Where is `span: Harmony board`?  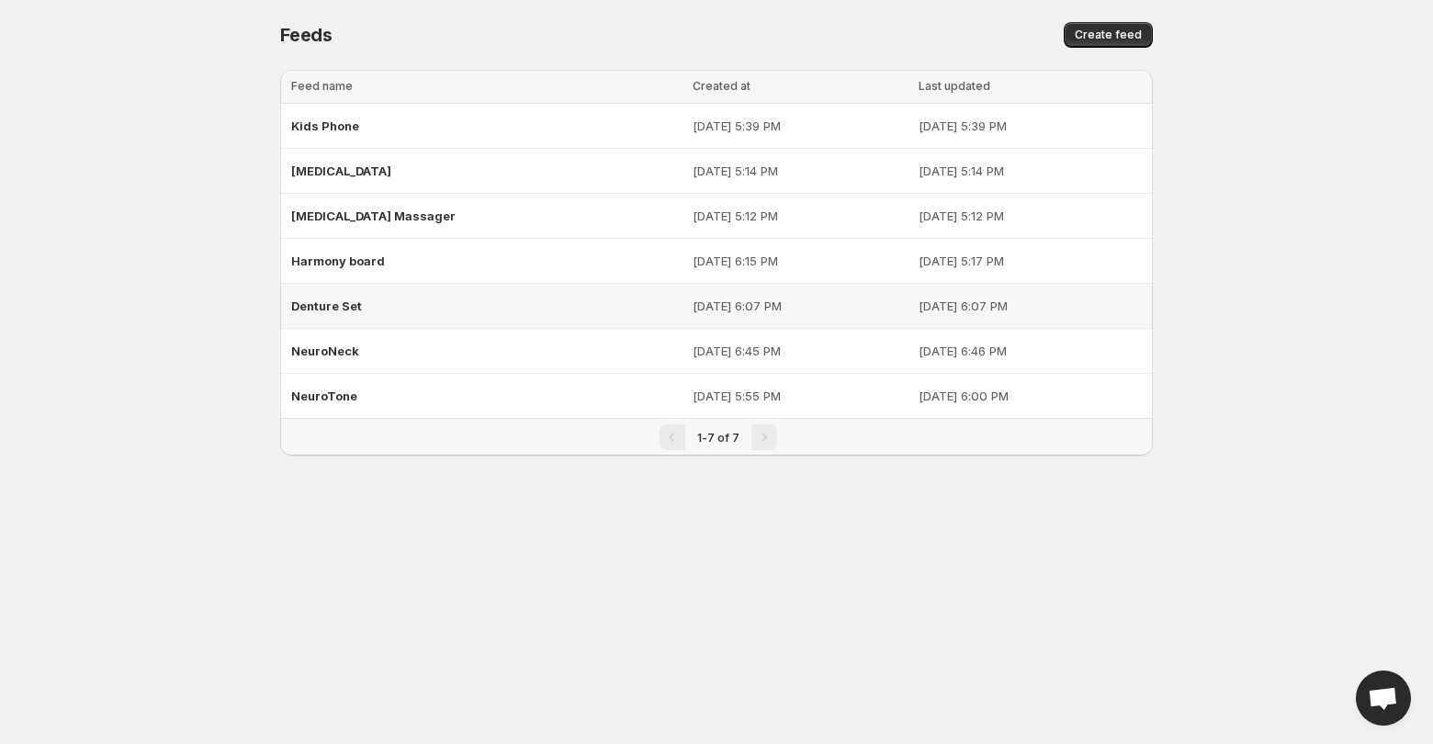 span: Harmony board is located at coordinates (338, 261).